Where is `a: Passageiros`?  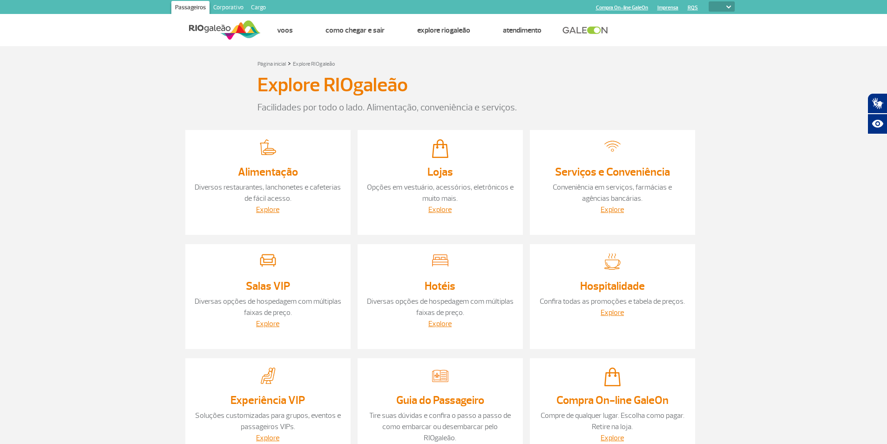 a: Passageiros is located at coordinates (190, 8).